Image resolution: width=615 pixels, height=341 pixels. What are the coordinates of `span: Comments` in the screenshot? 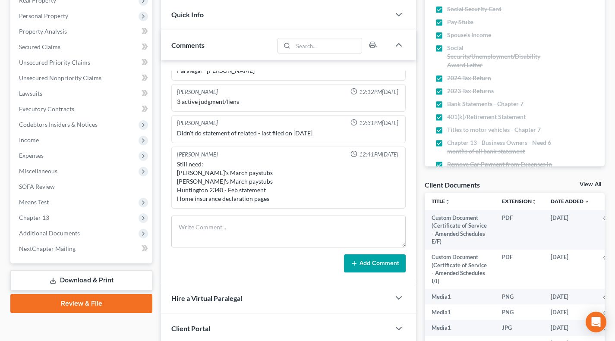 It's located at (188, 45).